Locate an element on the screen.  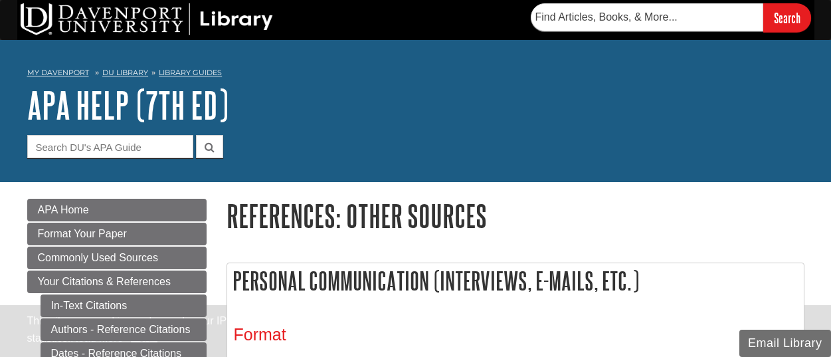
a: Commonly Used Sources is located at coordinates (117, 258).